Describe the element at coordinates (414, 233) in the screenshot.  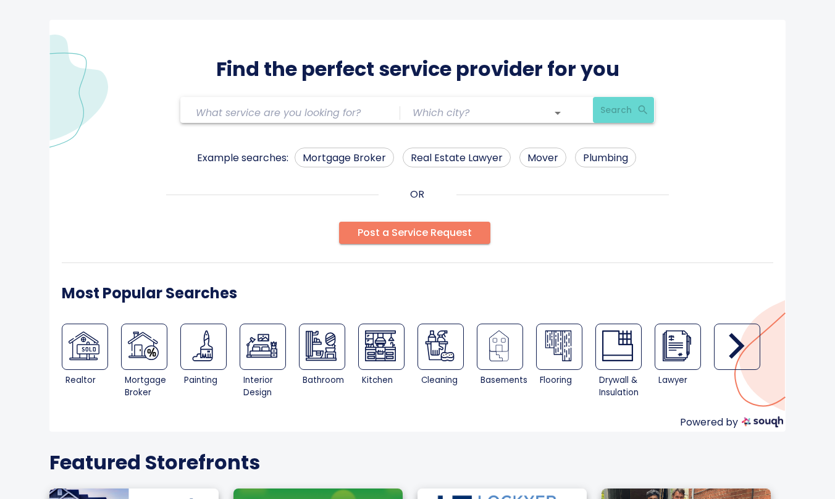
I see `button: Post a Service Request` at that location.